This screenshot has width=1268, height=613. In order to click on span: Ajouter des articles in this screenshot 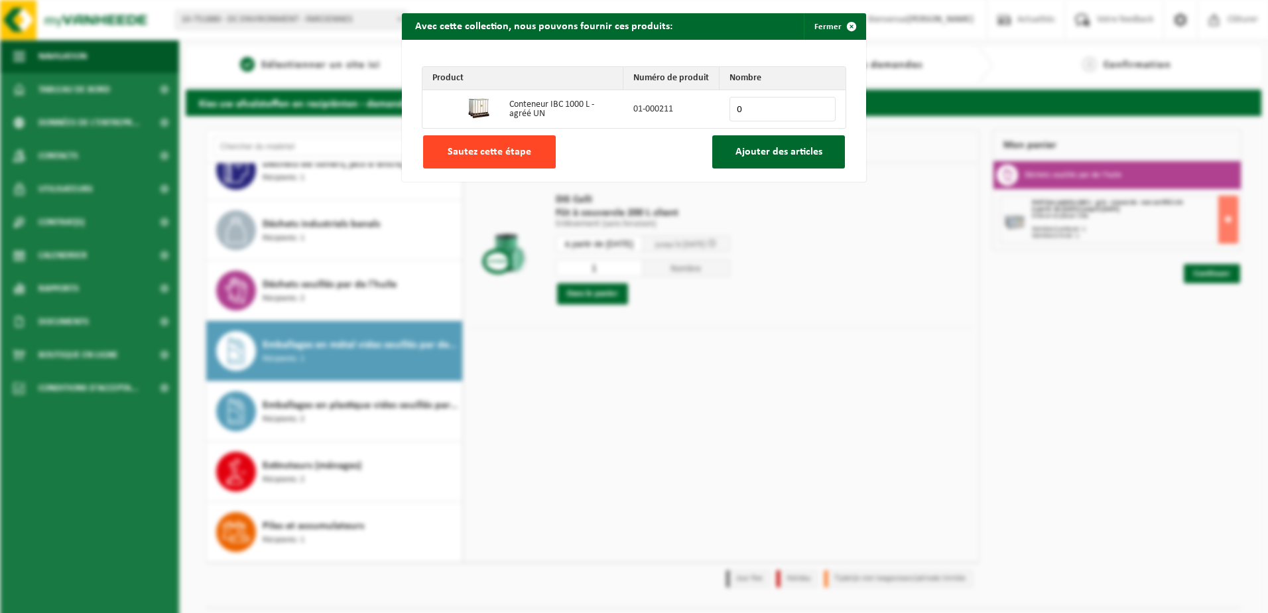, I will do `click(779, 152)`.